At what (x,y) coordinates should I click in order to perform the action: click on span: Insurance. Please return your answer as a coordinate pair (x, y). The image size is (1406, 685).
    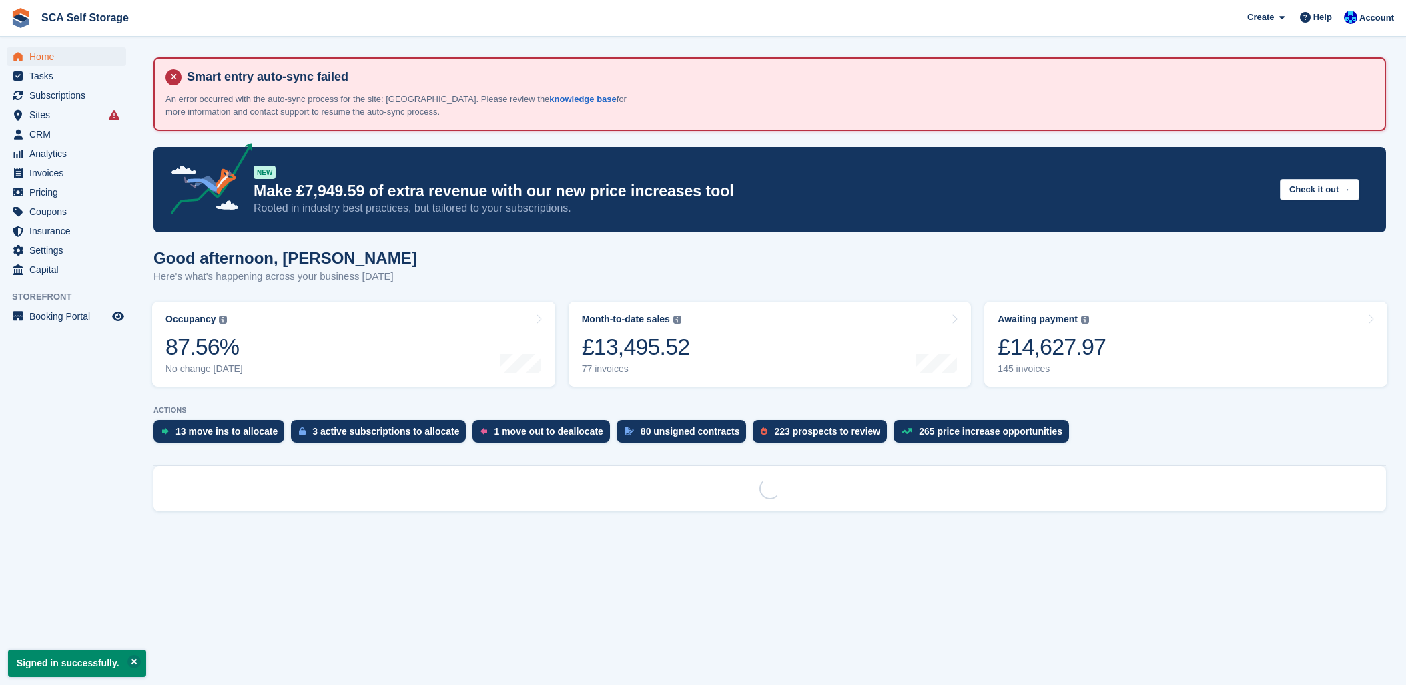
    Looking at the image, I should click on (69, 231).